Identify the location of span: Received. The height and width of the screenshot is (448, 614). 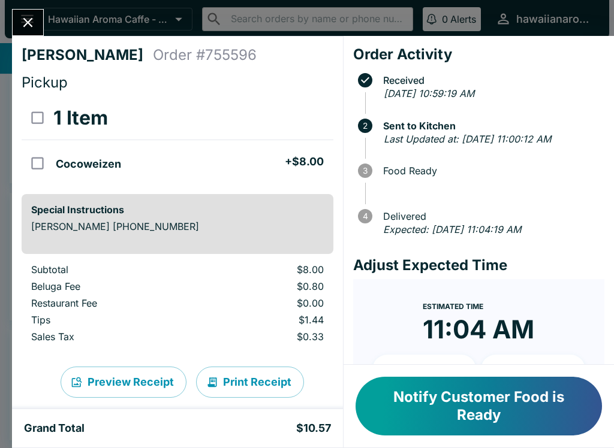
(490, 80).